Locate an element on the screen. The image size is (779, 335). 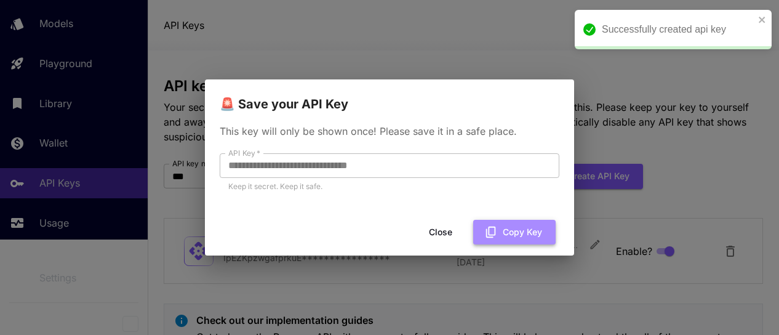
button: Copy Key is located at coordinates (515, 232).